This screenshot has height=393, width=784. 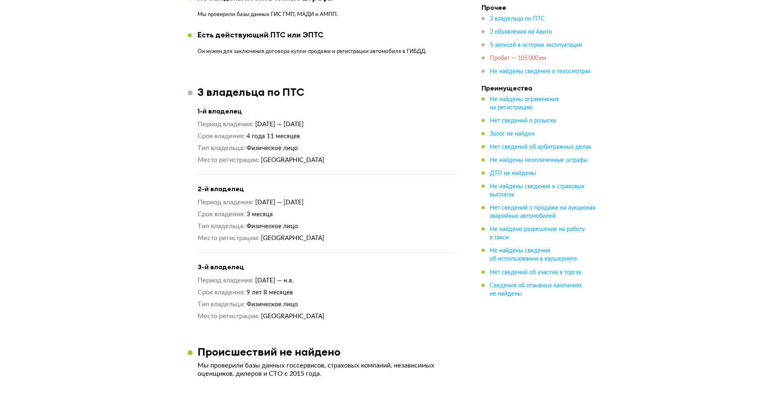 I want to click on span: Не найдены сведения о страховых выплатах, so click(x=537, y=191).